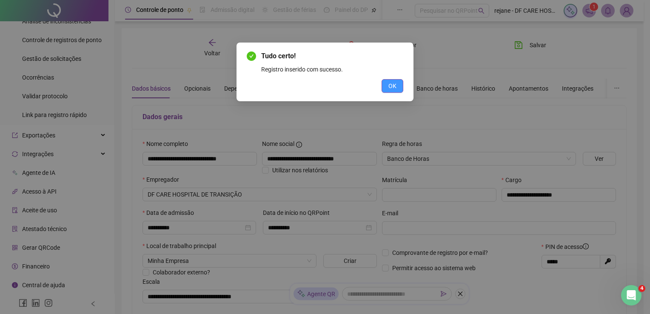 This screenshot has height=314, width=650. I want to click on button: OK, so click(392, 86).